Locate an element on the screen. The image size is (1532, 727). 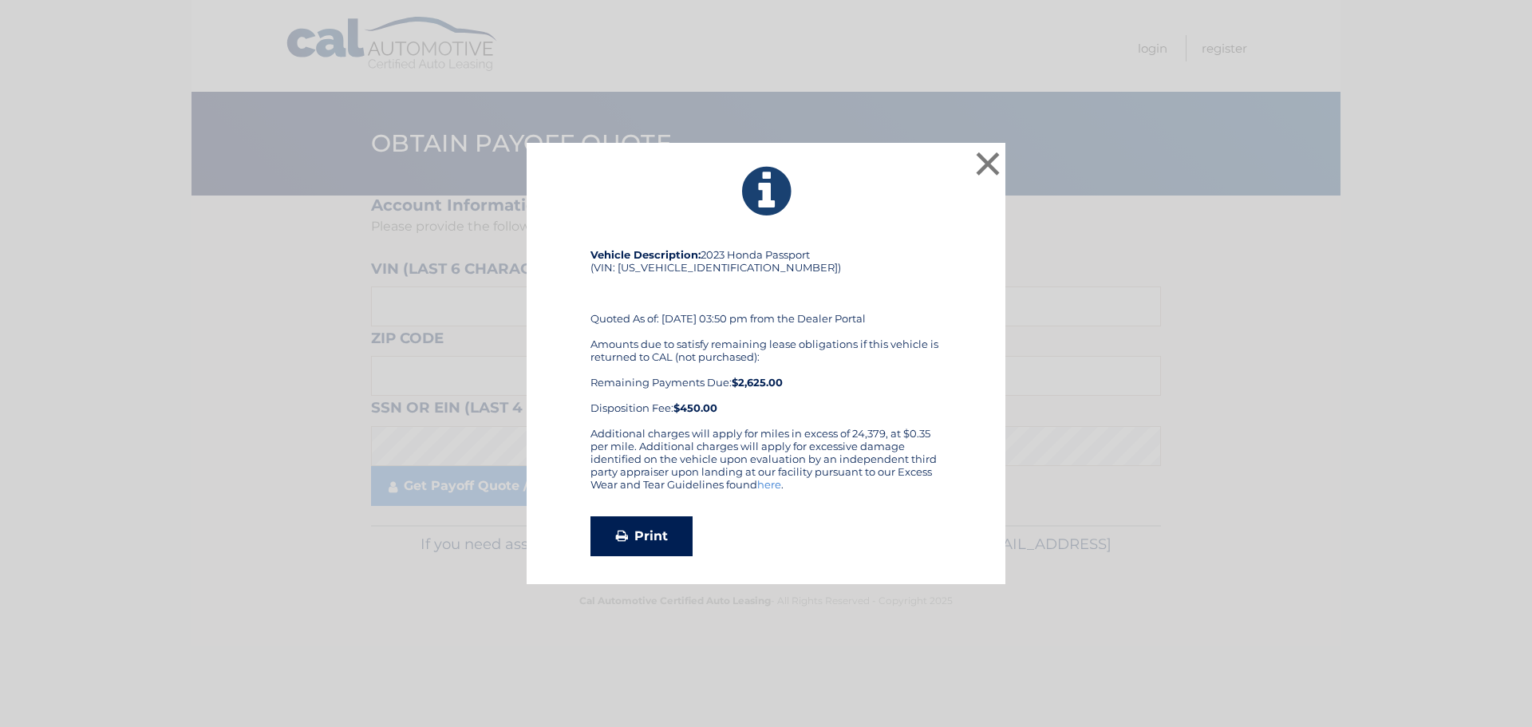
div: Additional charges will apply for miles in excess of 24,379, at $0.35 per mile. Additional charge... is located at coordinates (766, 465).